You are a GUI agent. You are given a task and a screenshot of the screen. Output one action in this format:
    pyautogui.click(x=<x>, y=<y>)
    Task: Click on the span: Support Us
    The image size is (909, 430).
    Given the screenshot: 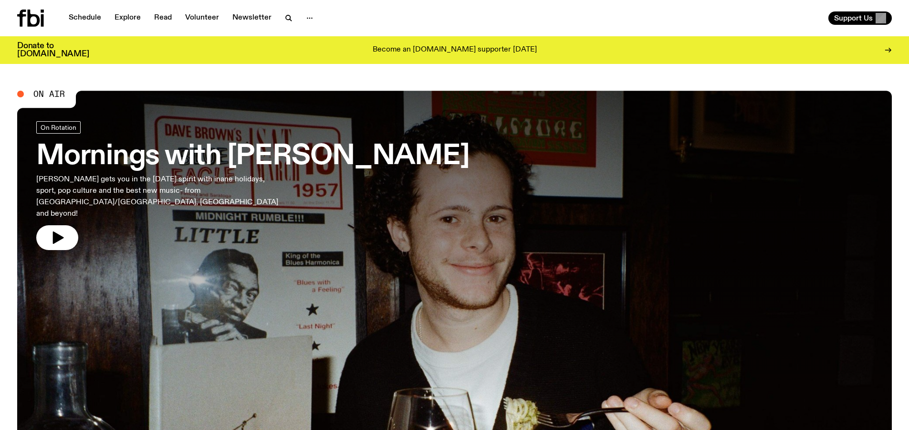 What is the action you would take?
    pyautogui.click(x=853, y=18)
    